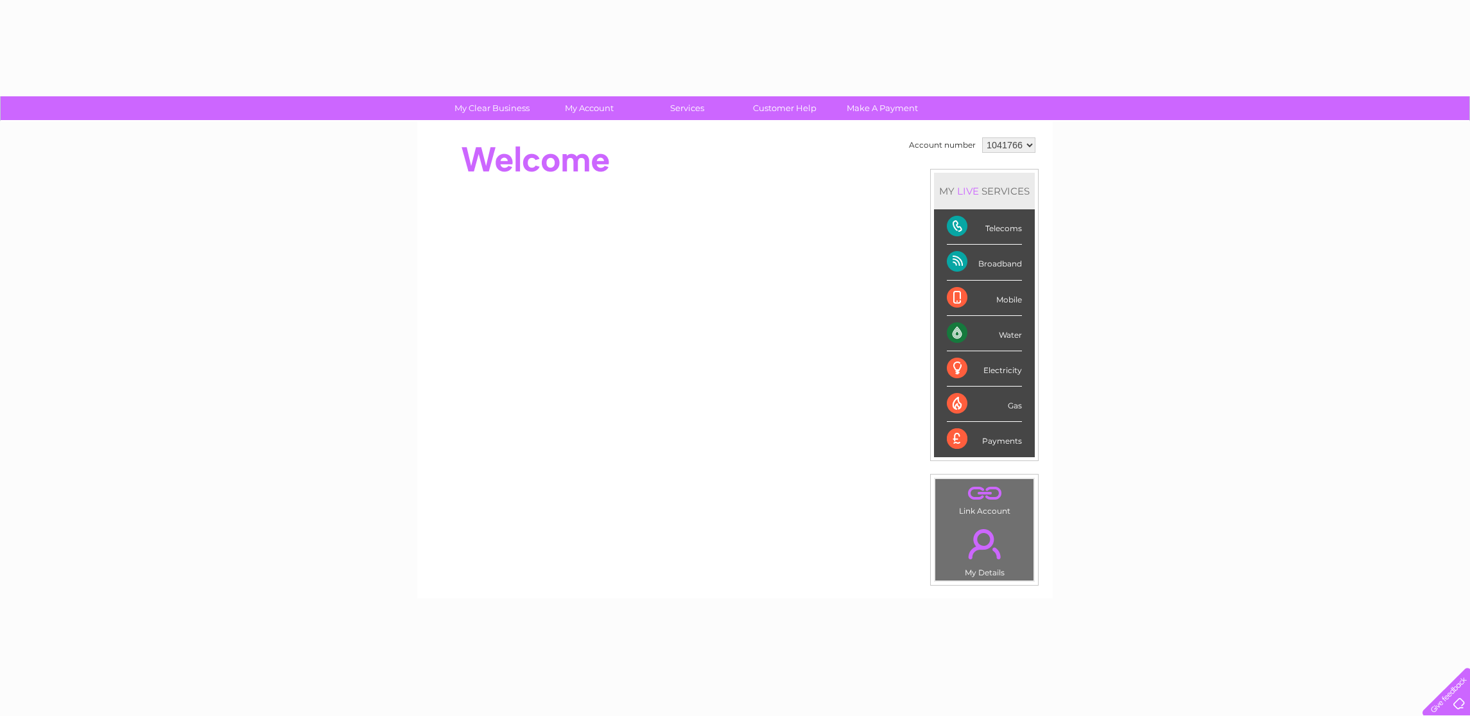 Image resolution: width=1470 pixels, height=716 pixels. What do you see at coordinates (984, 262) in the screenshot?
I see `div: Broadband` at bounding box center [984, 262].